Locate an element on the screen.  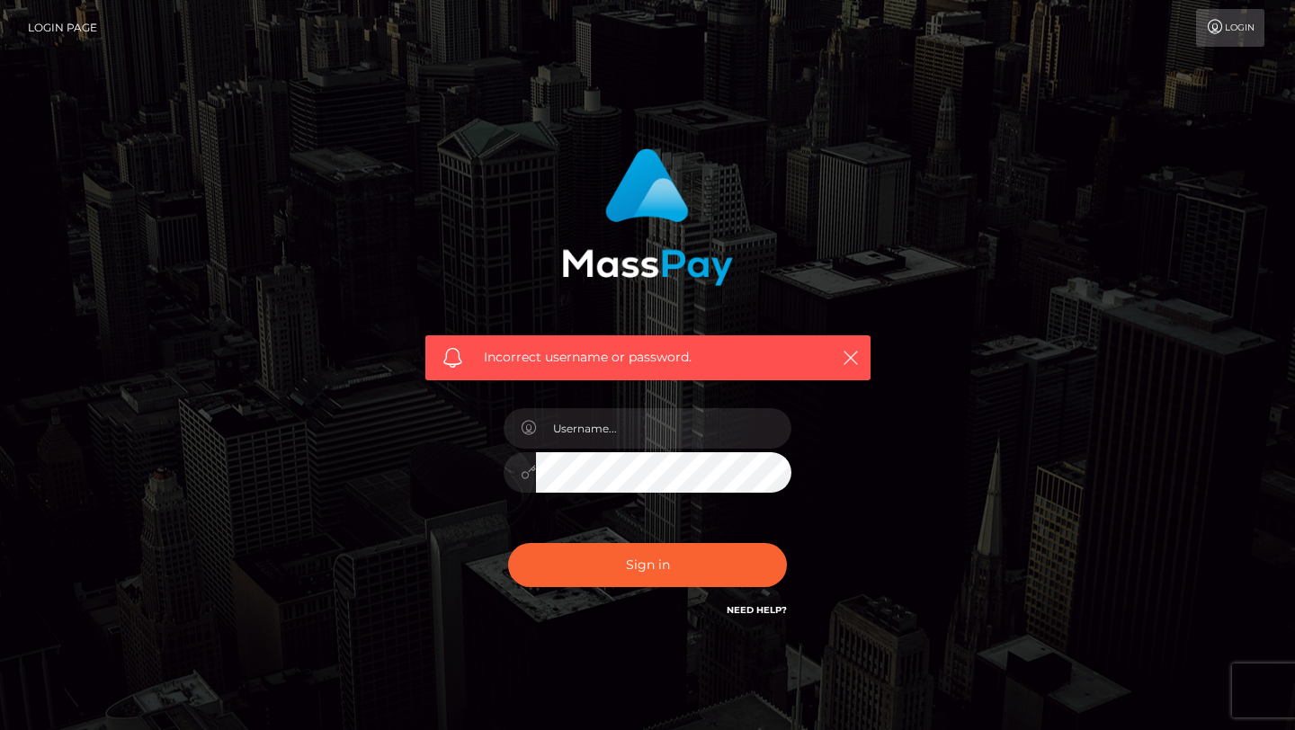
span: Incorrect username or password. is located at coordinates (648, 357).